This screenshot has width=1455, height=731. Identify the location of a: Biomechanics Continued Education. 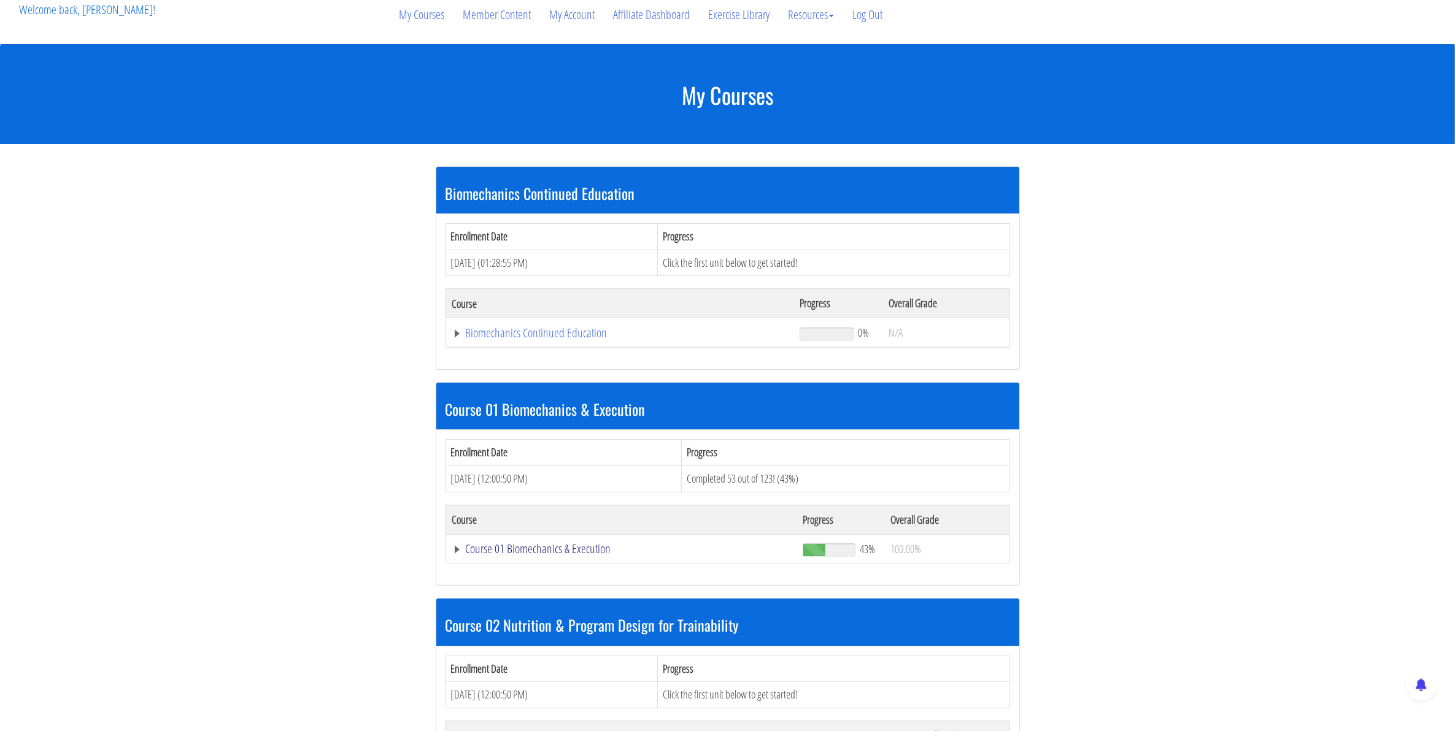
(620, 333).